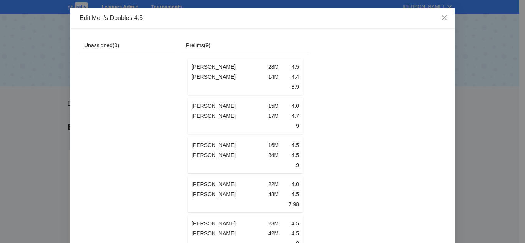  Describe the element at coordinates (245, 87) in the screenshot. I see `td: 8.9` at that location.